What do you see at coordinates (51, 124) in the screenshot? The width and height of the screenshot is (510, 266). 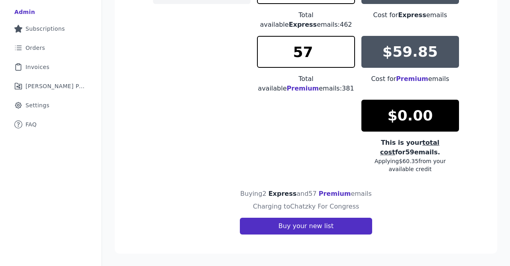 I see `a: FAQ` at bounding box center [51, 124].